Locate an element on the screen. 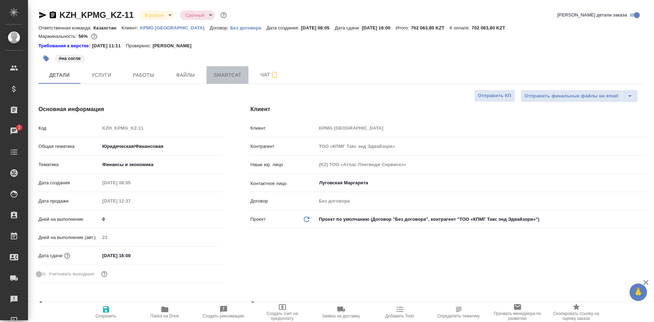  button: Выбери, если сб и вс нужно считать рабочими днями для выполнения заказа. is located at coordinates (104, 274).